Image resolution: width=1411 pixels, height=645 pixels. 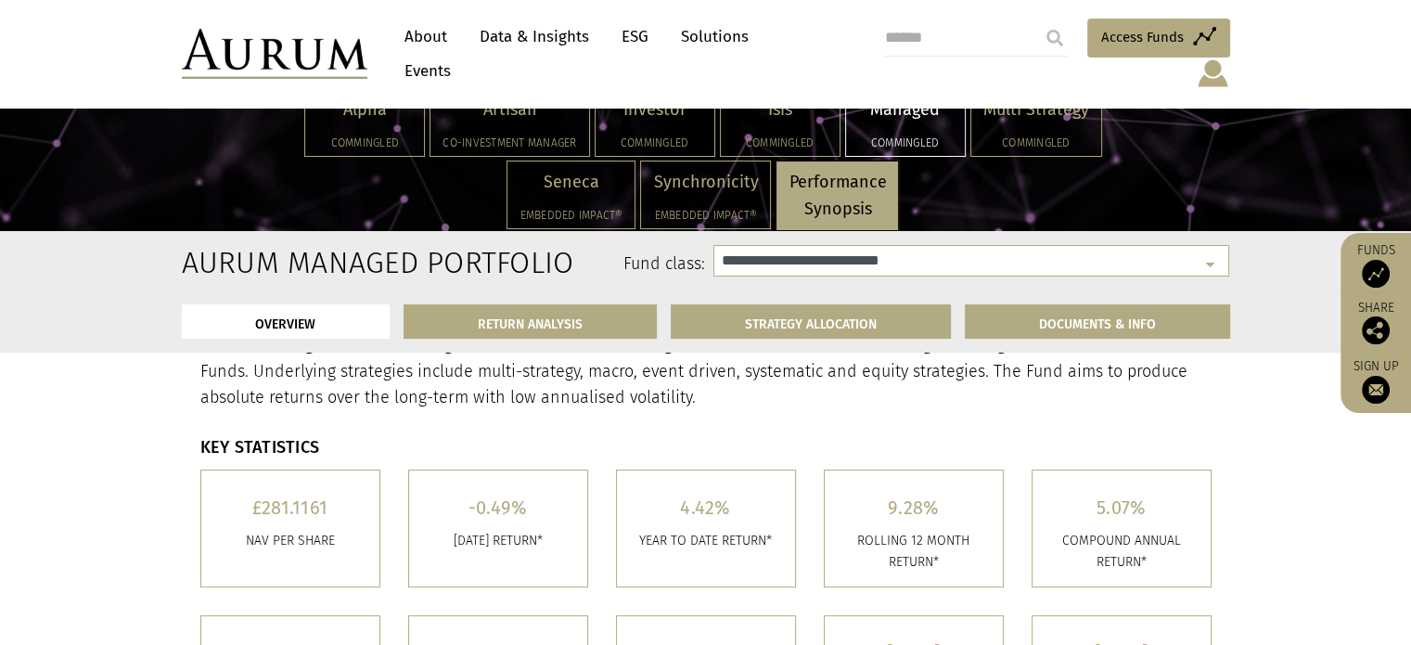 What do you see at coordinates (260, 447) in the screenshot?
I see `strong: KEY STATISTICS` at bounding box center [260, 447].